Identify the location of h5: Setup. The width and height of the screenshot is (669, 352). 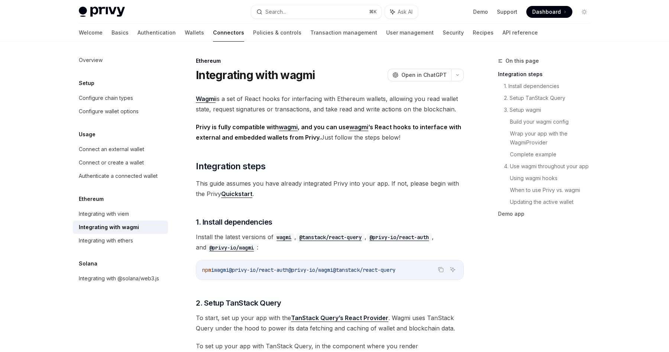
(87, 83).